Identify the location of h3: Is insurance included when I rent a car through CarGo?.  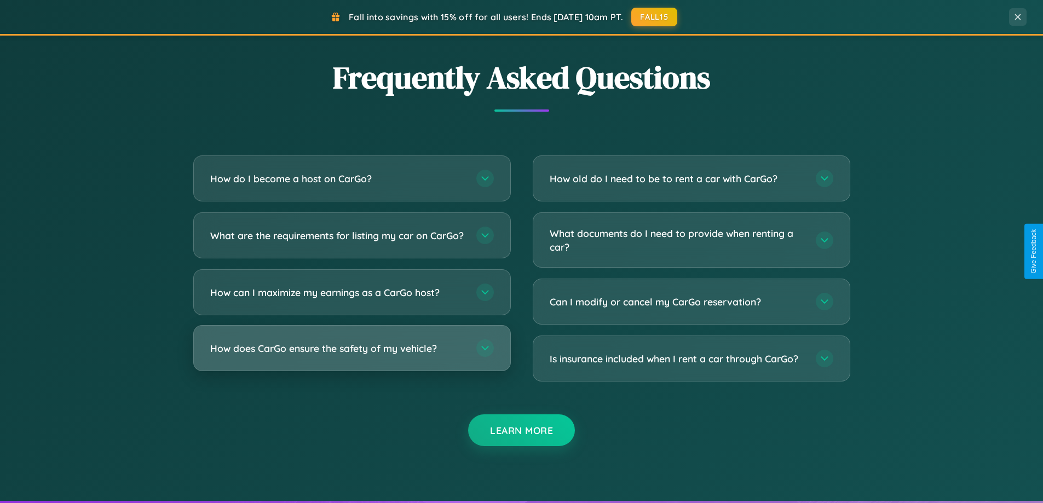
(677, 358).